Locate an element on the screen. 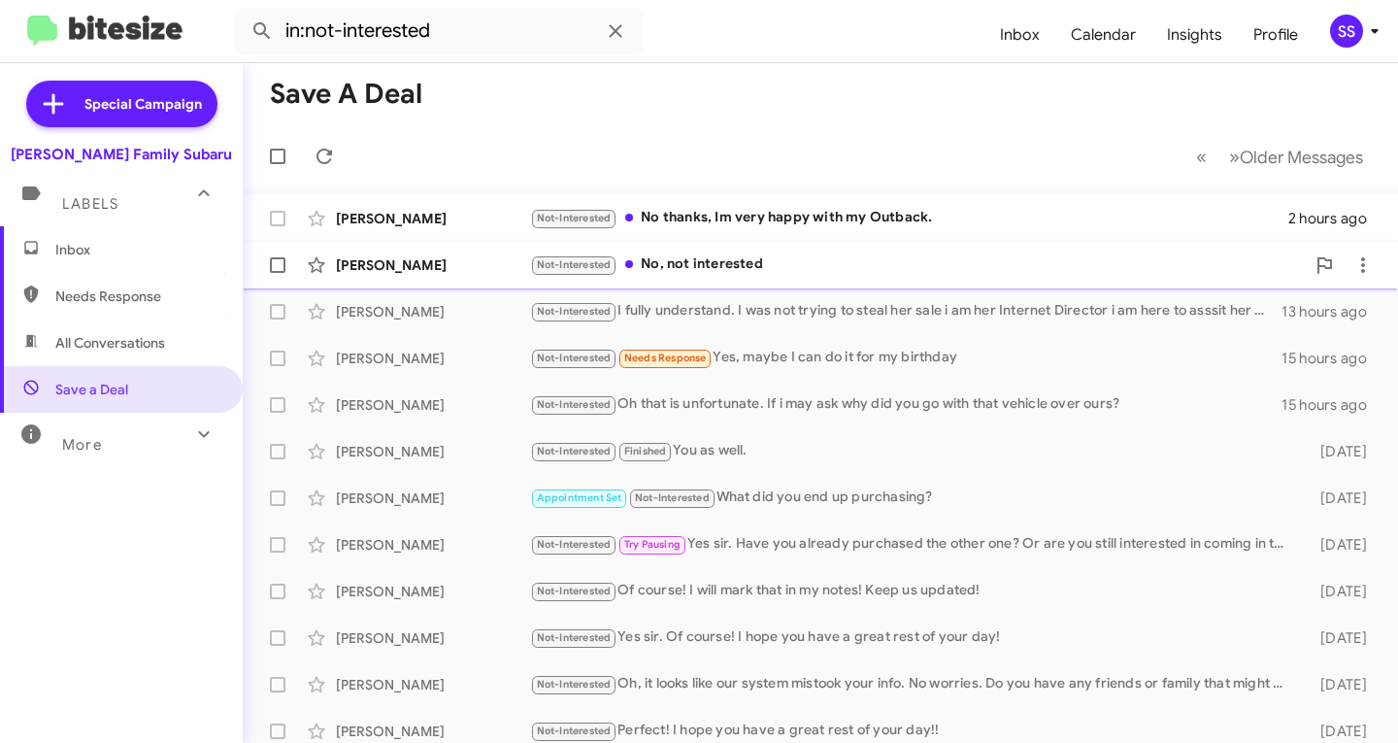  button: Next is located at coordinates (1296, 156).